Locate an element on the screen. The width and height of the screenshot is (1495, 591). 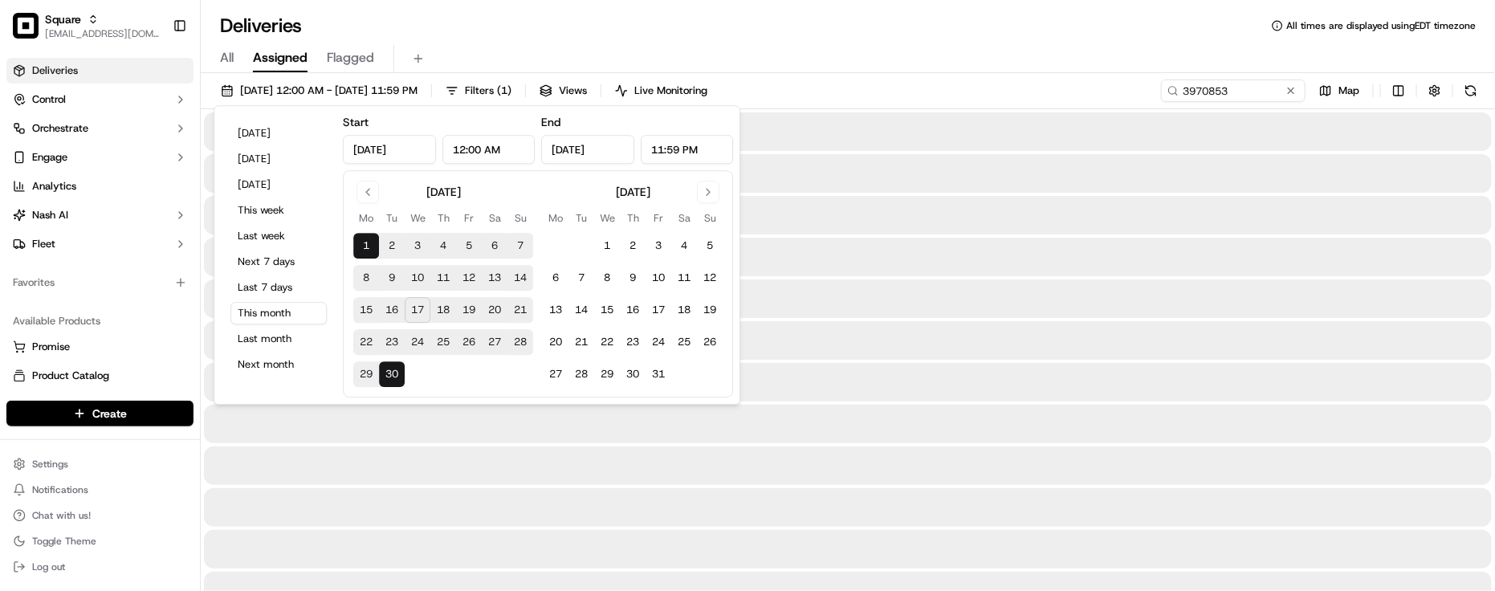
th: Sunday is located at coordinates (710, 218).